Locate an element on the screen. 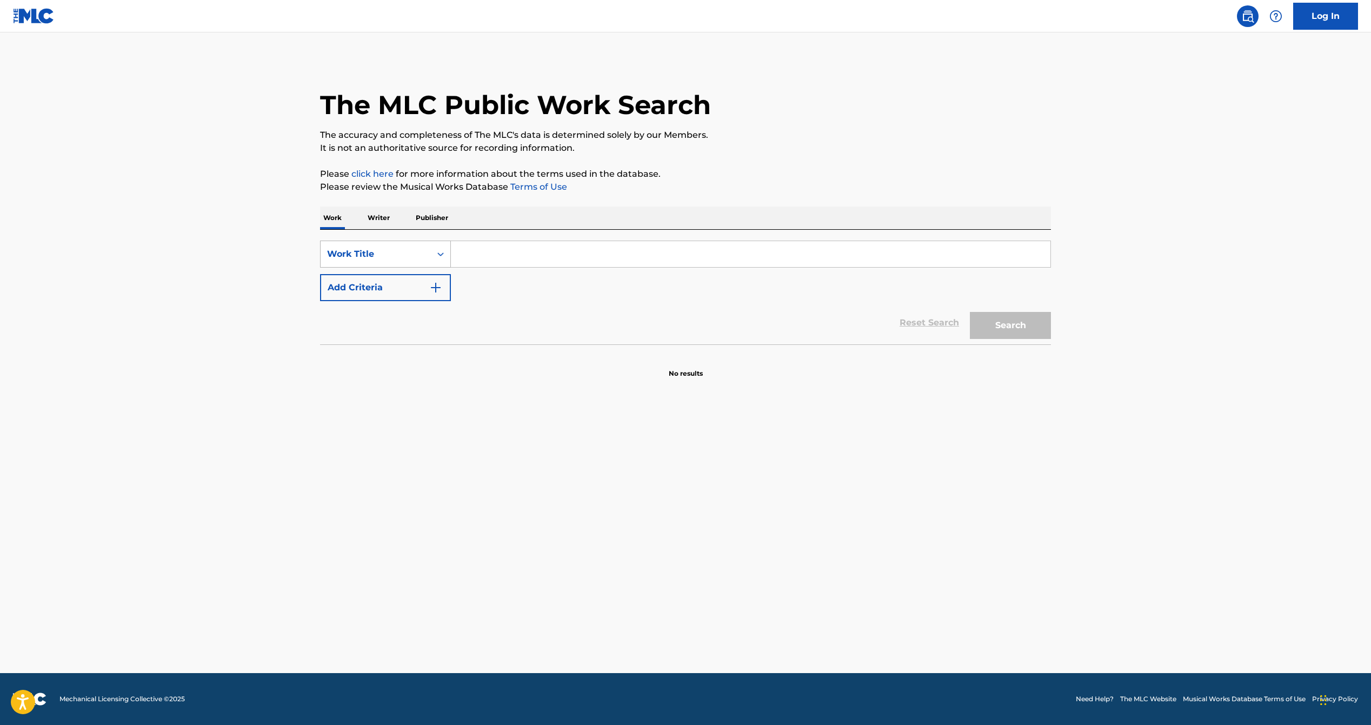  div: Chat Widget is located at coordinates (1344, 699).